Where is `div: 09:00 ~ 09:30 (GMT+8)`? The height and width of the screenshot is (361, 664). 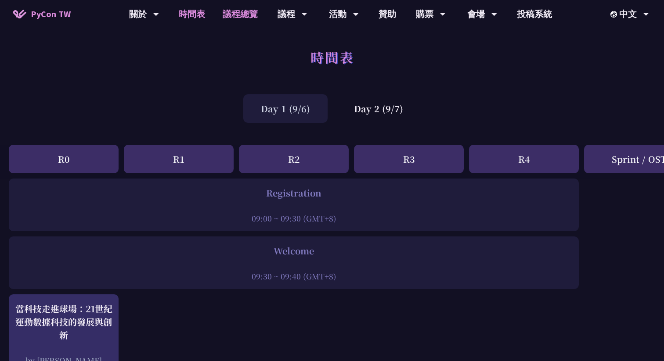
div: 09:00 ~ 09:30 (GMT+8) is located at coordinates (294, 218).